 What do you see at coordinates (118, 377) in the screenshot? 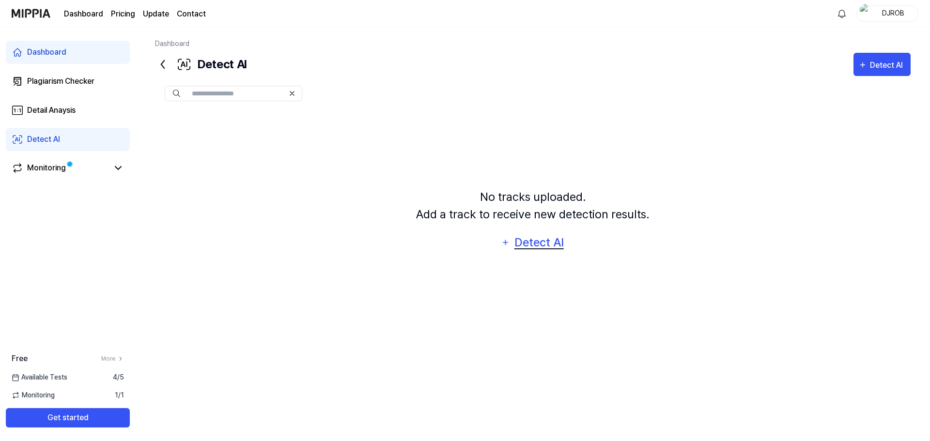
I see `span: 4 / 5` at bounding box center [118, 377].